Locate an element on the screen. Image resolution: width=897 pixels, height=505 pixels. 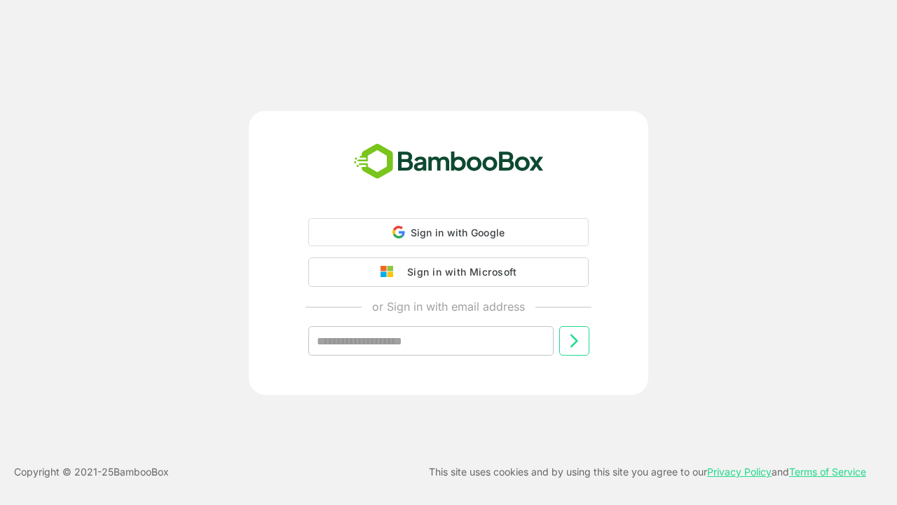
p: or Sign in with email address is located at coordinates (449, 306).